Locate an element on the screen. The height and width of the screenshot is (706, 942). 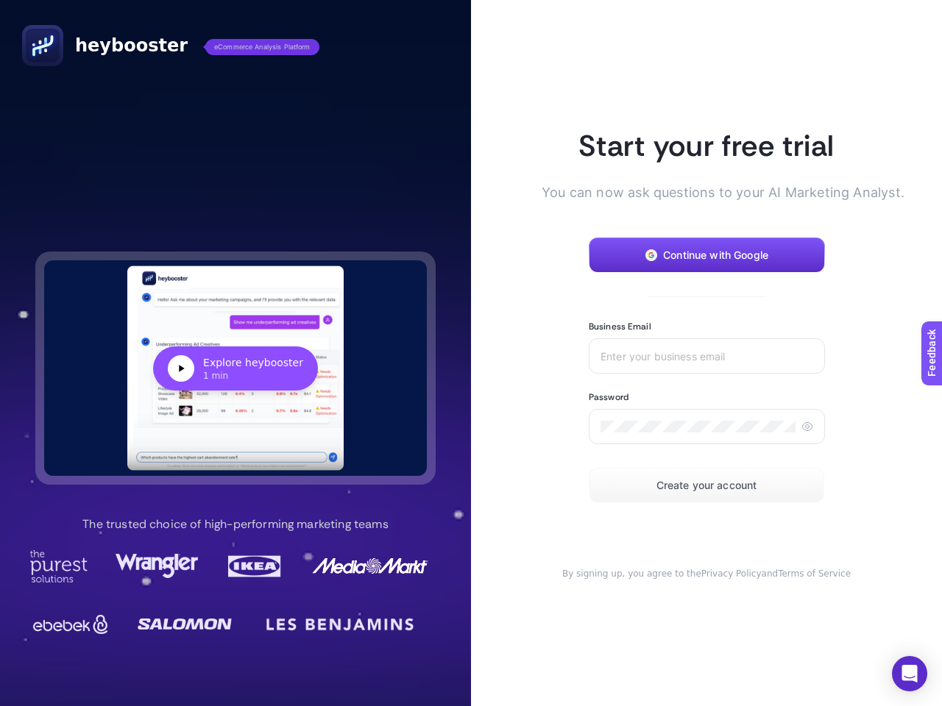
img: LesBenjamin is located at coordinates (340, 625).